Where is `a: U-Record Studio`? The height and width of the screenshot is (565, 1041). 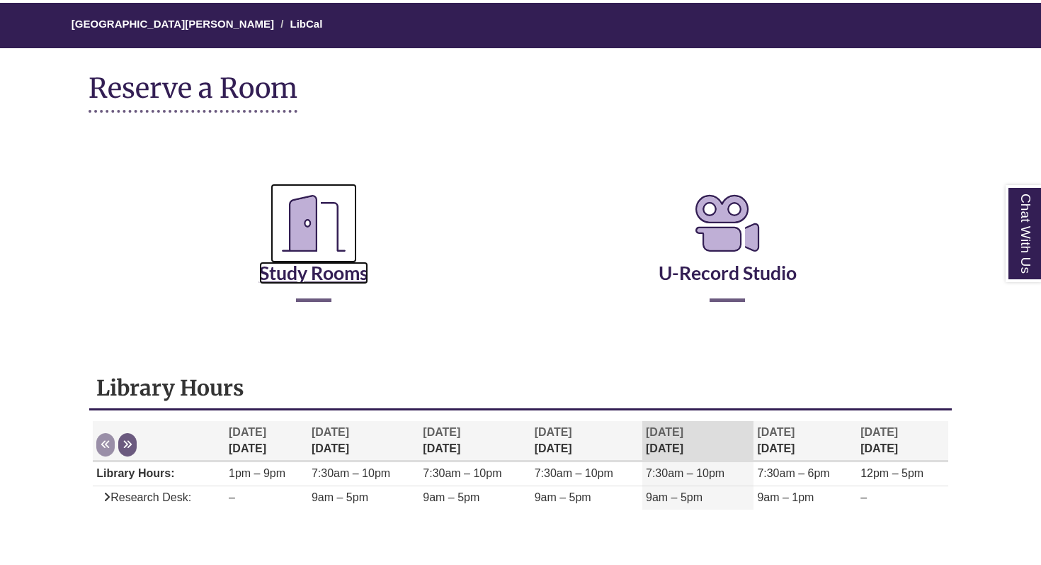
a: U-Record Studio is located at coordinates (727, 255).